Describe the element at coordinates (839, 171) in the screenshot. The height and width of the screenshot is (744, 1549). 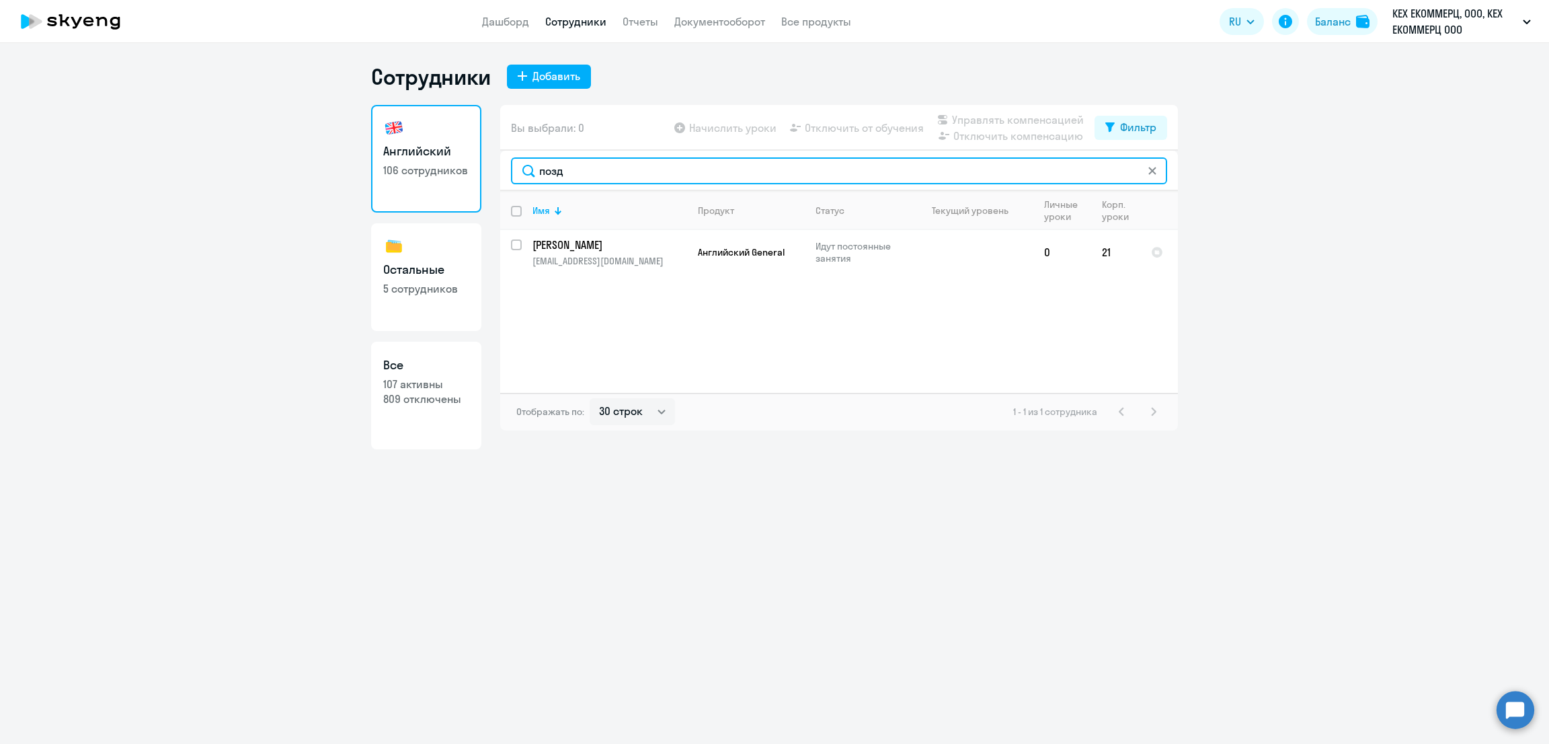
I see `input: Поиск по имени, email, продукту или статусу` at that location.